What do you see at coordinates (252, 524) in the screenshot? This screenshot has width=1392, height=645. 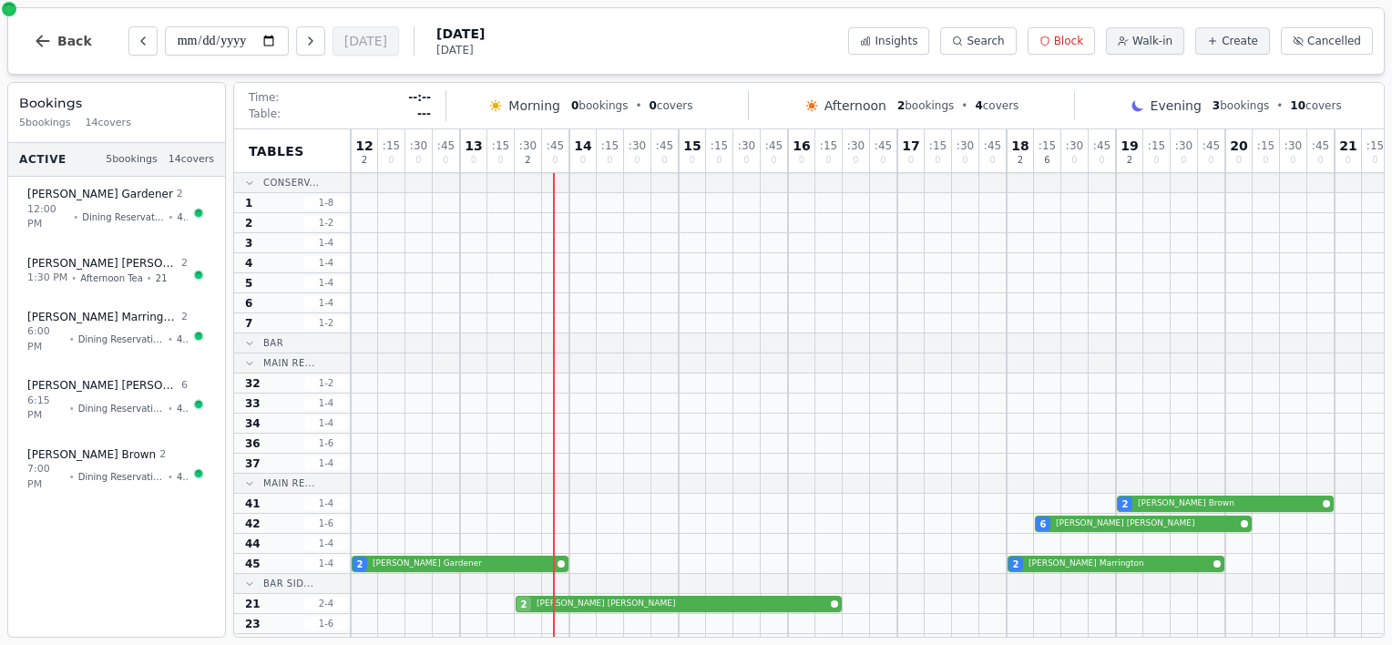 I see `span: 42` at bounding box center [252, 524].